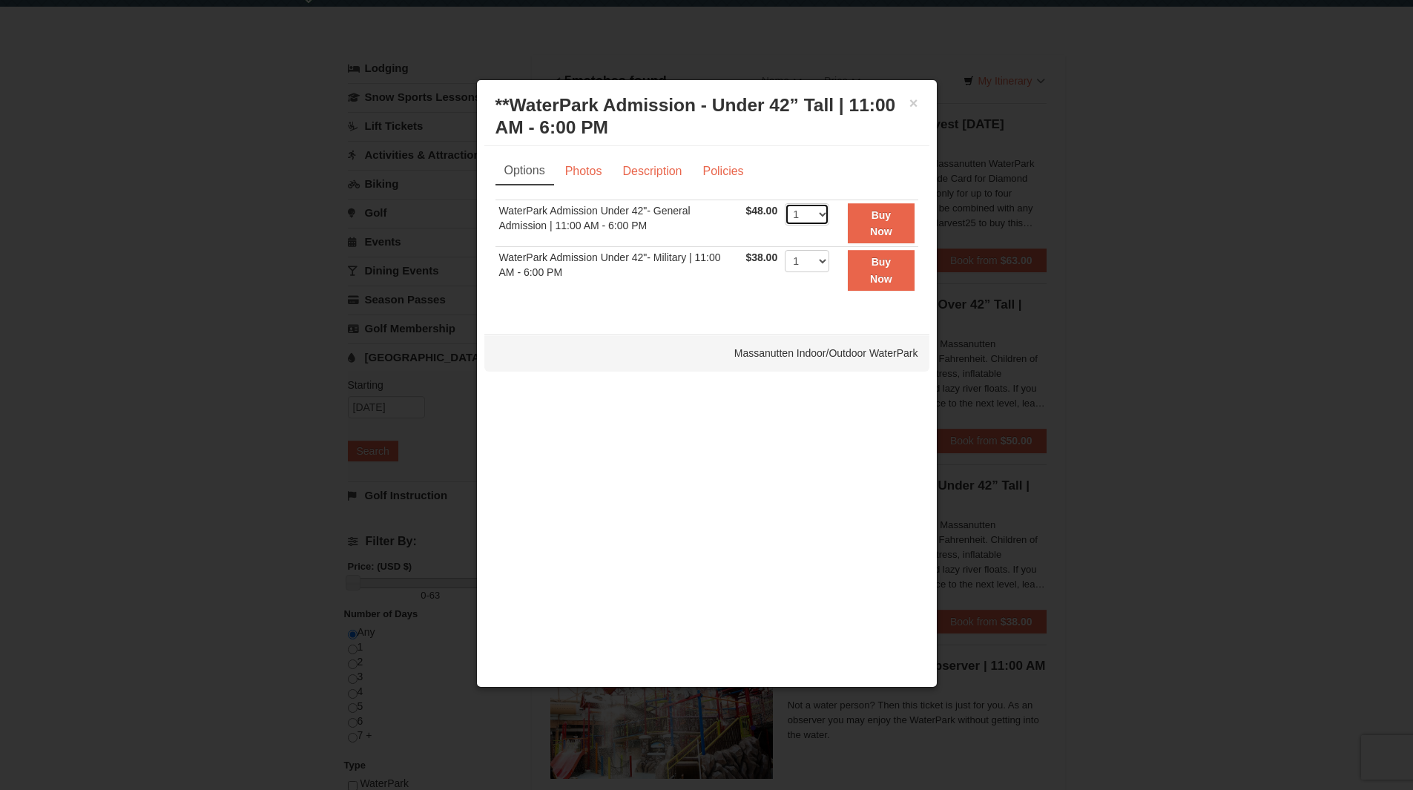  I want to click on h3: **WaterPark Admission - Under 42” Tall | 11:00 AM - 6:00 PM, so click(707, 116).